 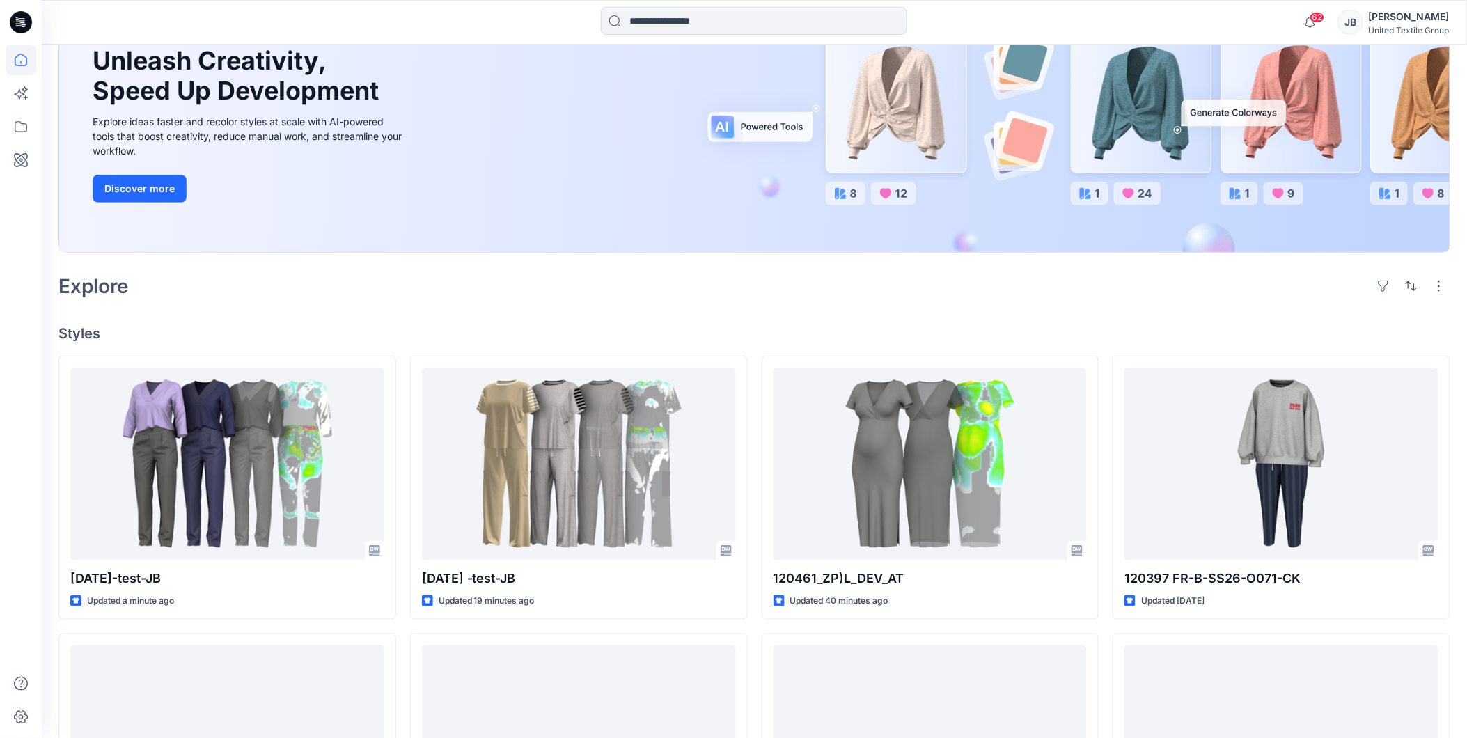 I want to click on button: Discover more, so click(x=139, y=189).